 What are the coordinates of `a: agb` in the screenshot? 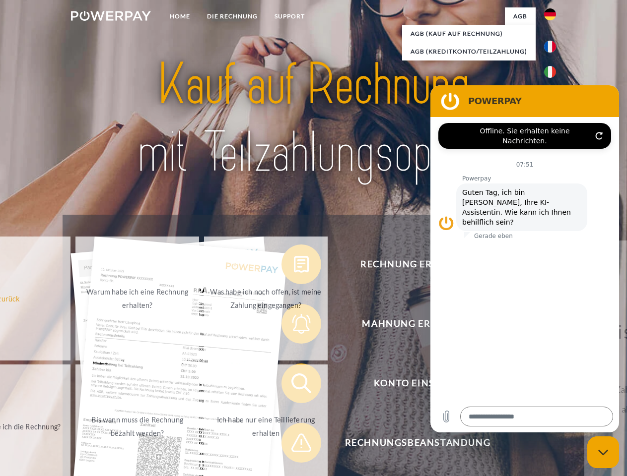 It's located at (520, 16).